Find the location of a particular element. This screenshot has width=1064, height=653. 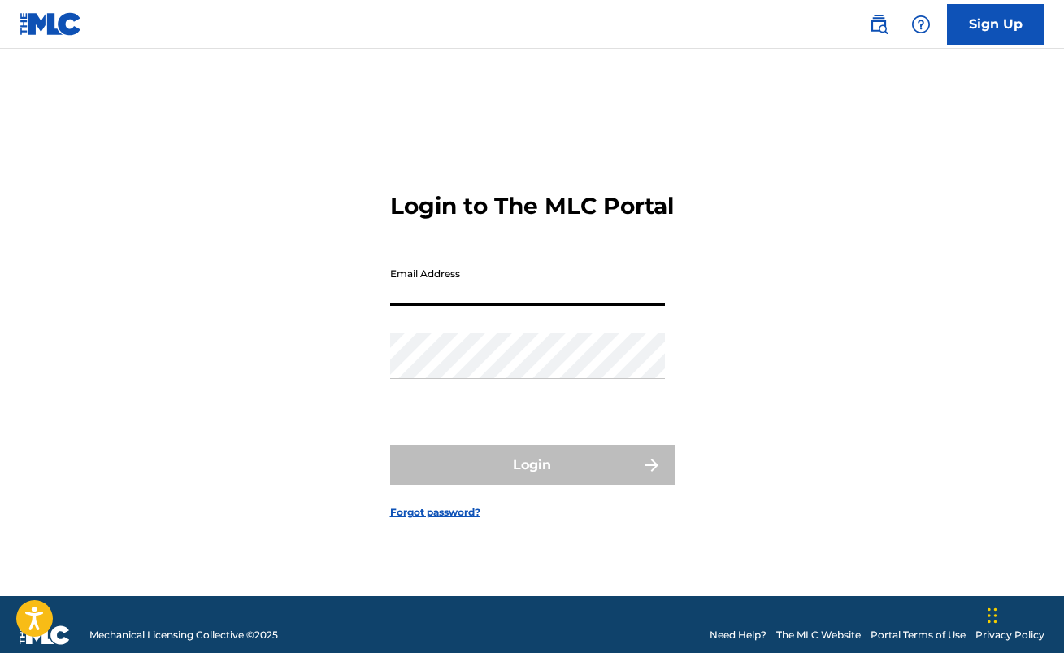

a: Portal Terms of Use is located at coordinates (918, 635).